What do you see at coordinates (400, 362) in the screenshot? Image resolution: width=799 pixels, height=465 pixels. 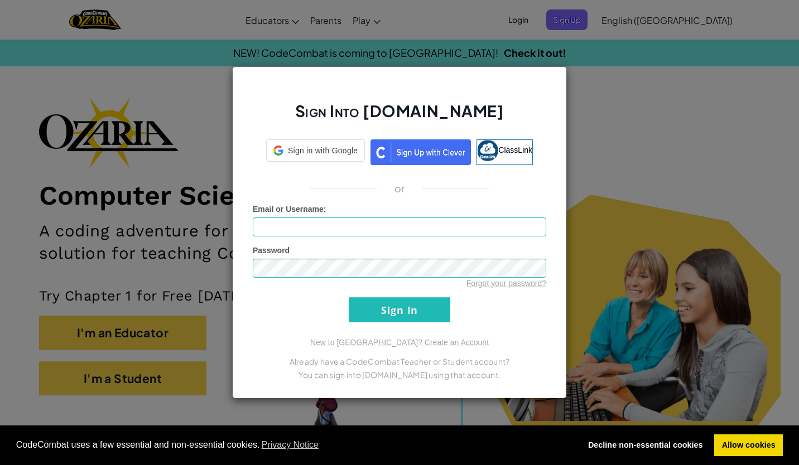 I see `p: Already have a CodeCombat Teacher or Student account?` at bounding box center [400, 362].